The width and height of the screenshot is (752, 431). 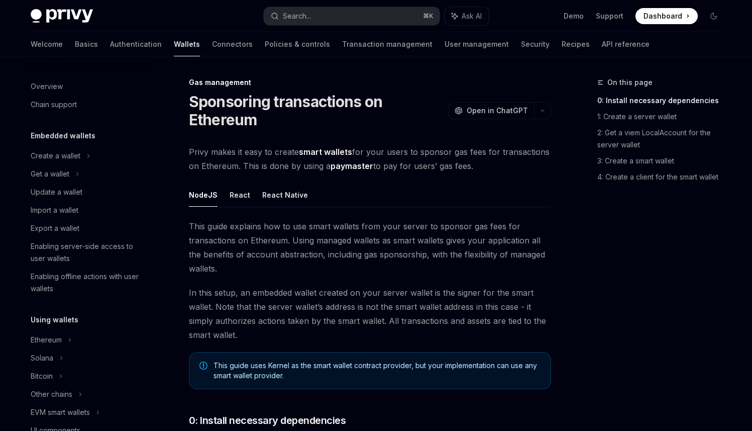 What do you see at coordinates (56, 192) in the screenshot?
I see `div: Update a wallet` at bounding box center [56, 192].